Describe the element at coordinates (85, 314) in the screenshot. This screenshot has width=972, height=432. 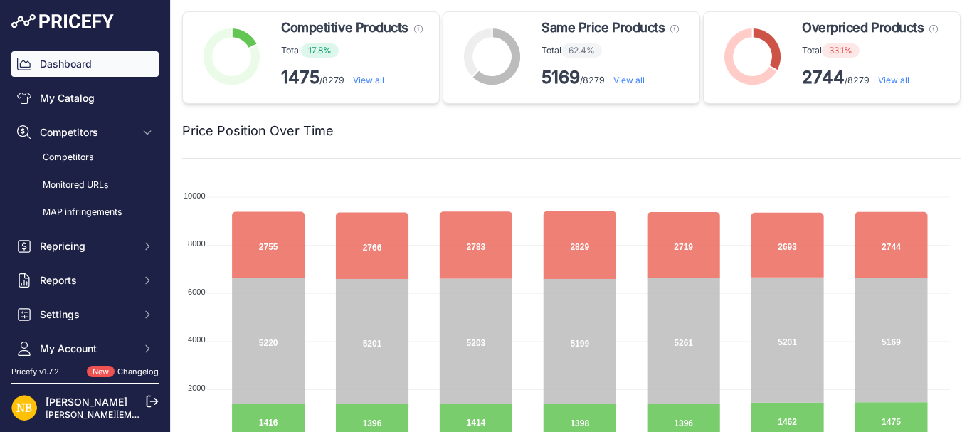
I see `button: Settings` at that location.